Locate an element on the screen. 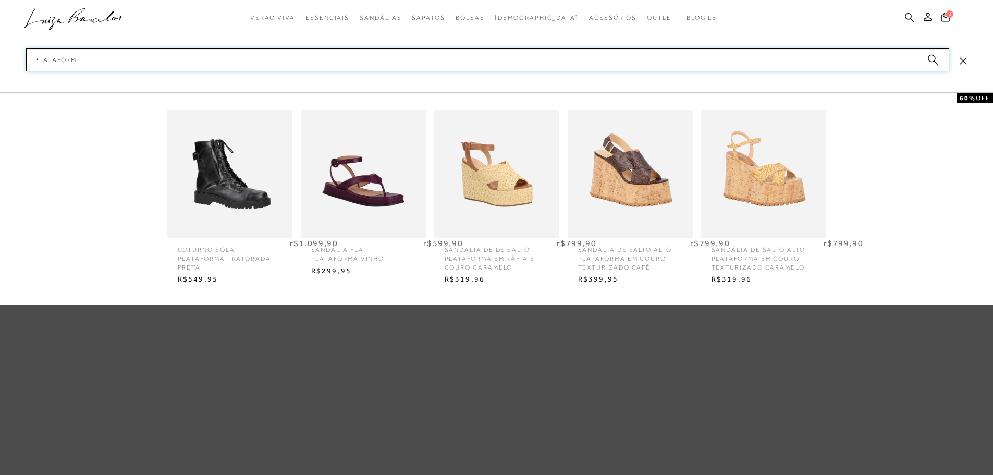 The height and width of the screenshot is (475, 993). img: SANDÁLIA DE SALTO ALTO PLATAFORMA EM COURO TEXTURIZADO CAFÉ is located at coordinates (630, 174).